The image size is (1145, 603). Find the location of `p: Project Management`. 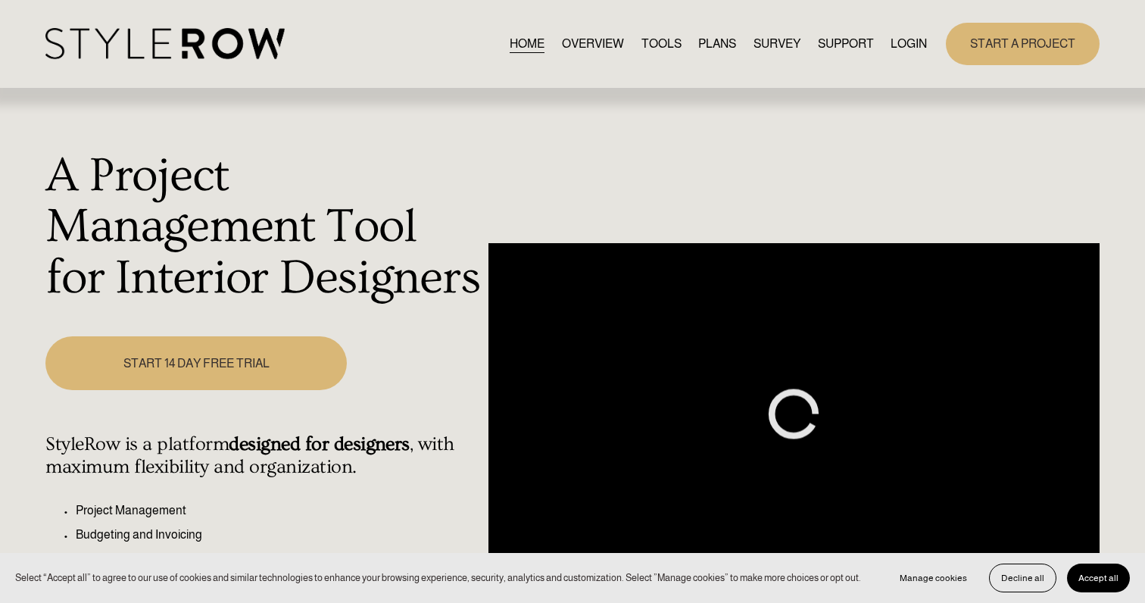

p: Project Management is located at coordinates (277, 510).